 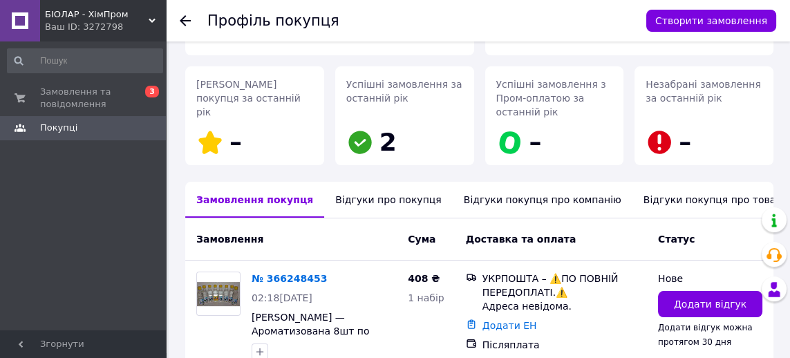 I want to click on a: Фото товару, so click(x=218, y=294).